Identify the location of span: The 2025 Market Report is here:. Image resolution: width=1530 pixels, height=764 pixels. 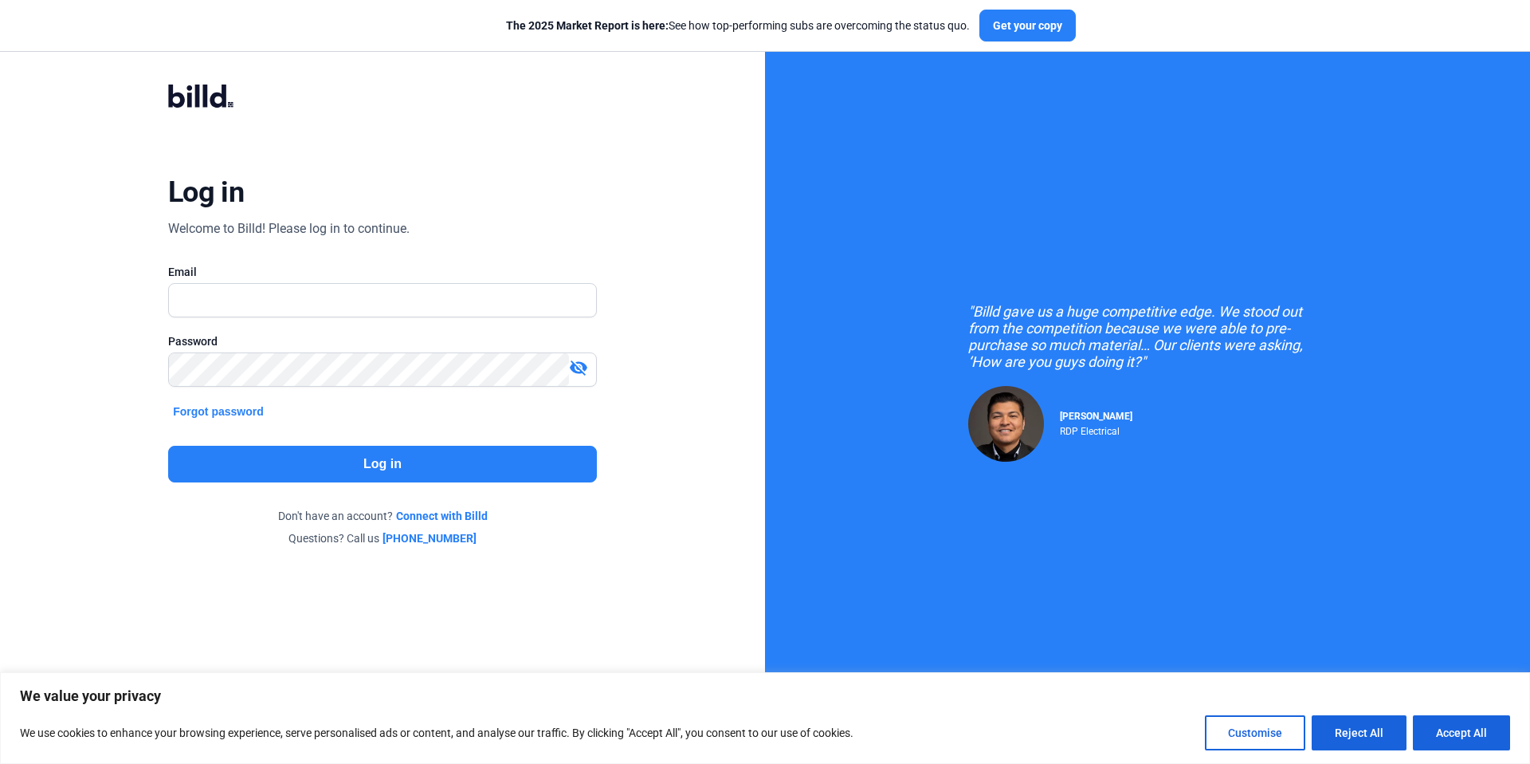
(587, 26).